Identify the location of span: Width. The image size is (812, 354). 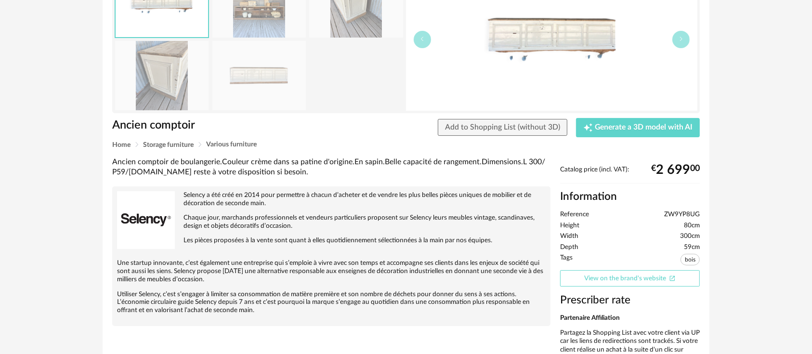
(569, 237).